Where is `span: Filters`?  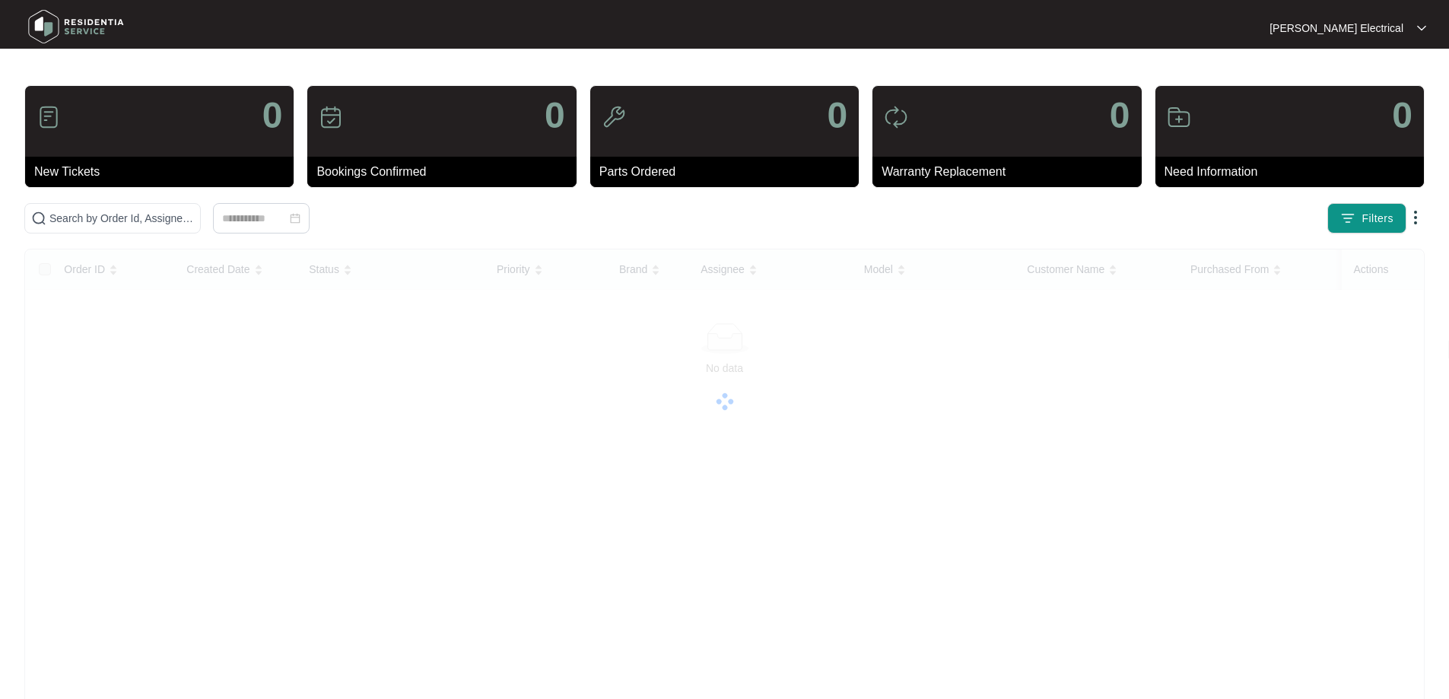 span: Filters is located at coordinates (1378, 218).